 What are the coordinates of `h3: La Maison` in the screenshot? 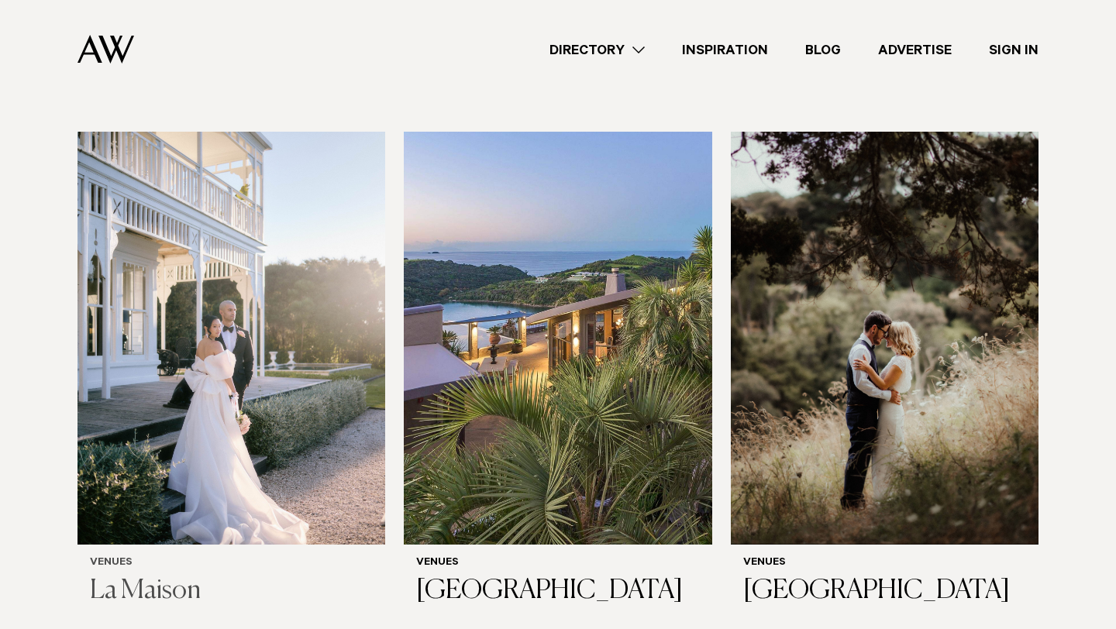 It's located at (231, 591).